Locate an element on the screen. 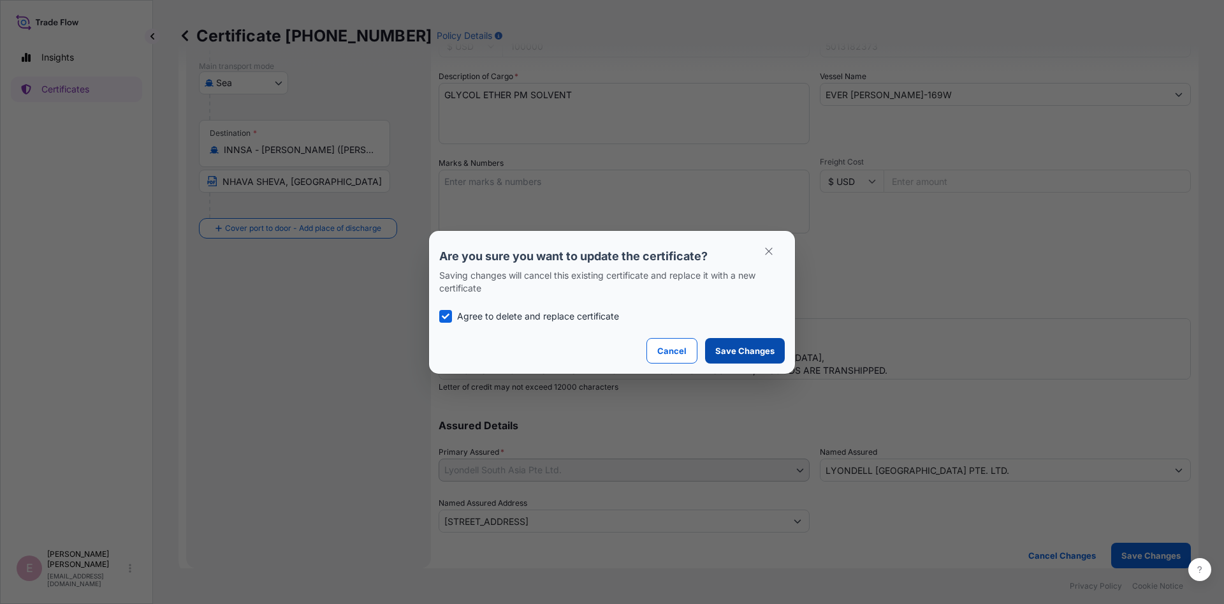  button: Save Changes is located at coordinates (744, 351).